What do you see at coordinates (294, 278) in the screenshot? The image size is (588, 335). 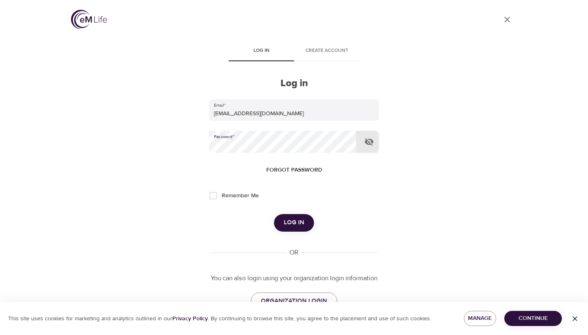 I see `p: You can also login using your organization login information` at bounding box center [294, 278].